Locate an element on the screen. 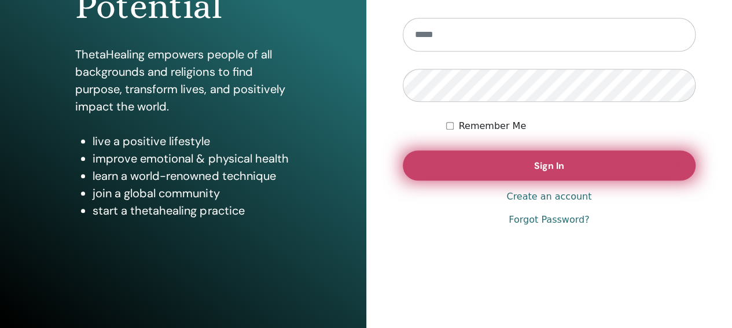 The image size is (732, 328). a: Create an account is located at coordinates (548, 197).